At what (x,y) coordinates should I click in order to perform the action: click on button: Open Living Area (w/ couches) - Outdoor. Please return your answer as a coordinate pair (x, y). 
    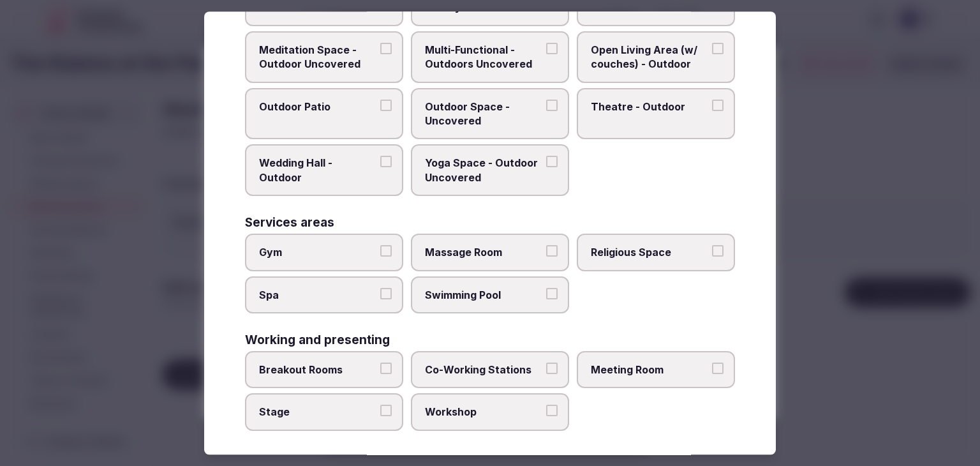
    Looking at the image, I should click on (718, 48).